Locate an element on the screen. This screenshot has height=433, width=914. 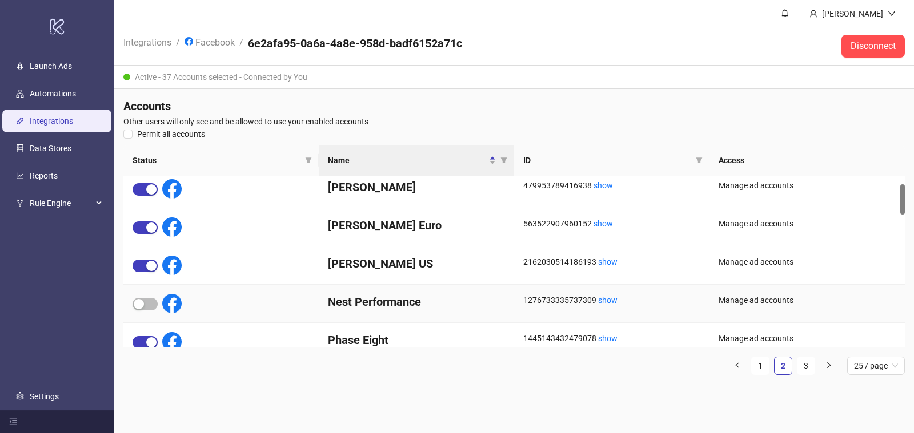
li: 3 is located at coordinates (806, 366).